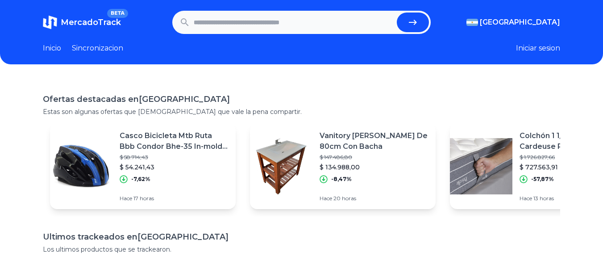 The height and width of the screenshot is (261, 603). I want to click on p: Hace 20 horas, so click(374, 198).